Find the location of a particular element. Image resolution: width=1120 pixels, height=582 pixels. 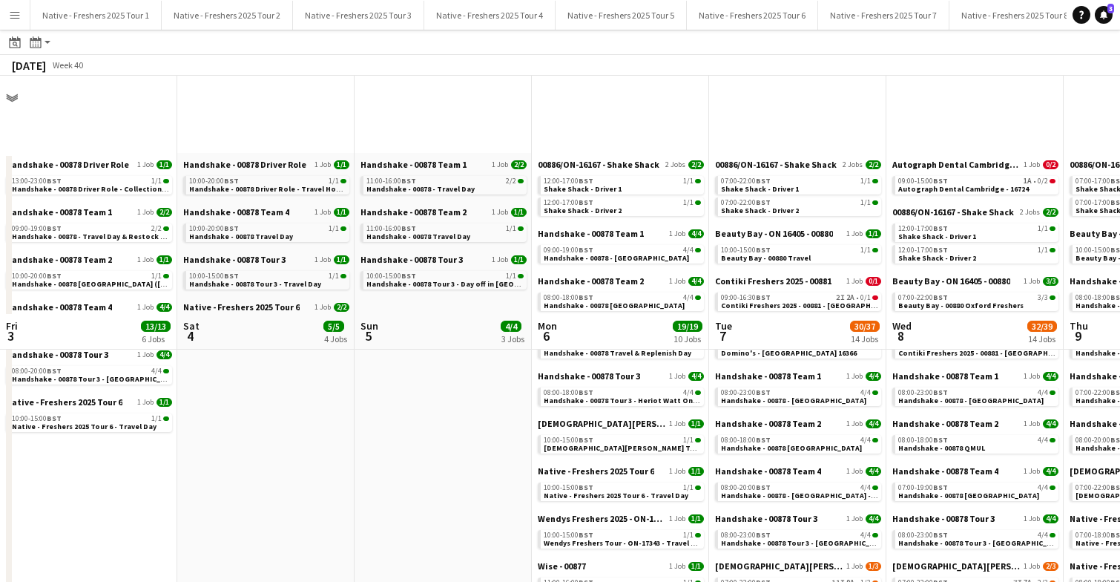

span: Handshake - 00878 Imperial College is located at coordinates (614, 305).